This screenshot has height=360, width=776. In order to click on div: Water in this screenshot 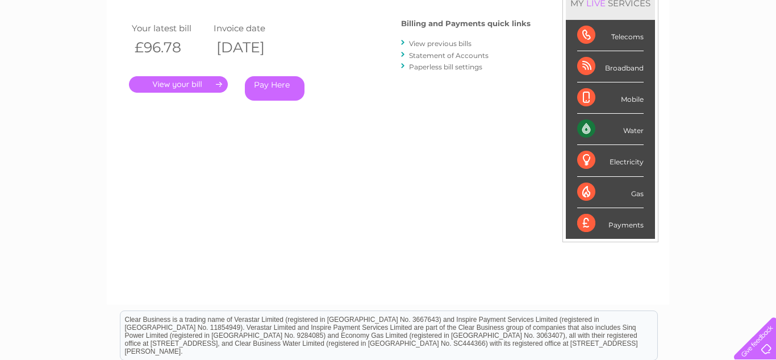, I will do `click(610, 129)`.